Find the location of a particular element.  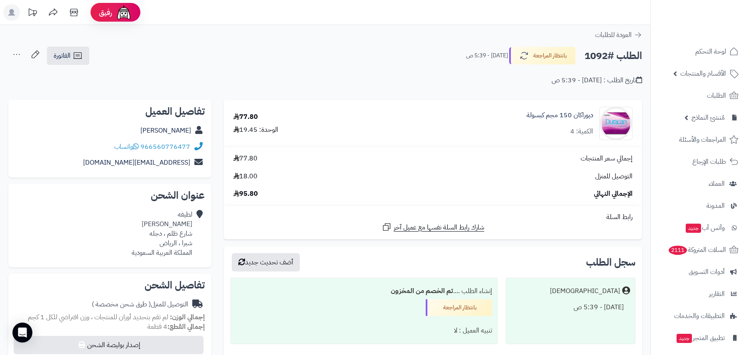

a: شارك رابط السلة نفسها مع عميل آخر is located at coordinates (433, 227).